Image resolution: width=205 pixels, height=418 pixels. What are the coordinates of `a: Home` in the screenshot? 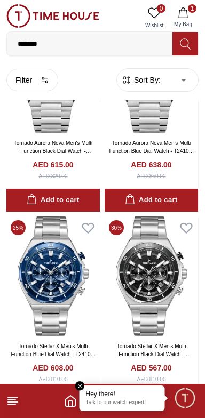 It's located at (70, 401).